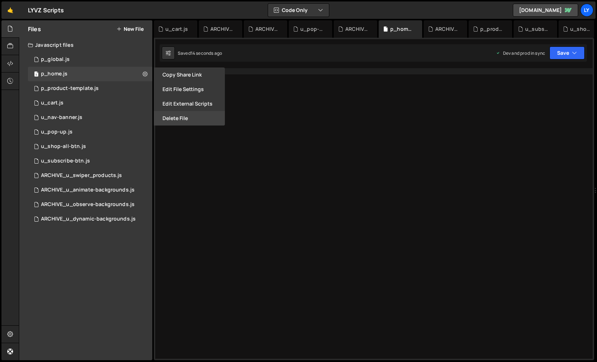 The height and width of the screenshot is (362, 597). Describe the element at coordinates (86, 45) in the screenshot. I see `div: Javascript files` at that location.